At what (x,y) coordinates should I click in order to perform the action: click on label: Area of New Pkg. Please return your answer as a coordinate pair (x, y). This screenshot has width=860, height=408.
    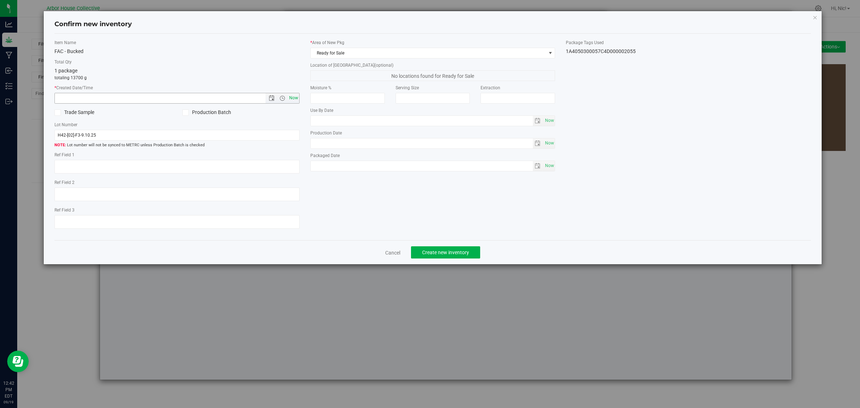
    Looking at the image, I should click on (433, 43).